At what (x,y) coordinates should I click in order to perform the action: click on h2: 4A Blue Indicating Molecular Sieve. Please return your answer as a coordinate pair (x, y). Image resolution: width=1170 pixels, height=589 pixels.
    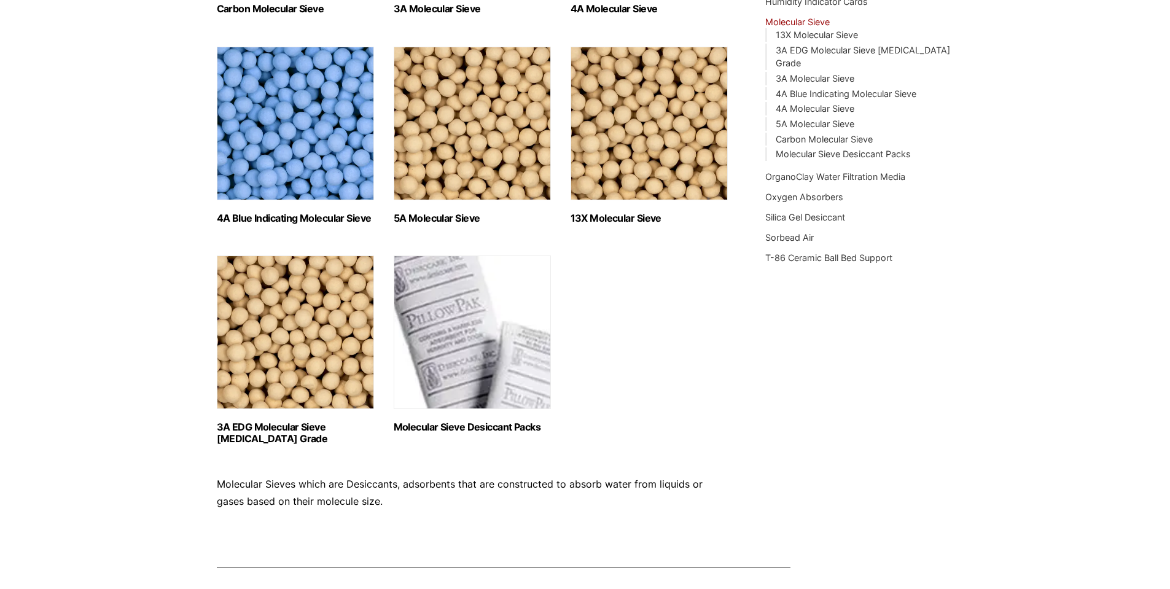
    Looking at the image, I should click on (295, 218).